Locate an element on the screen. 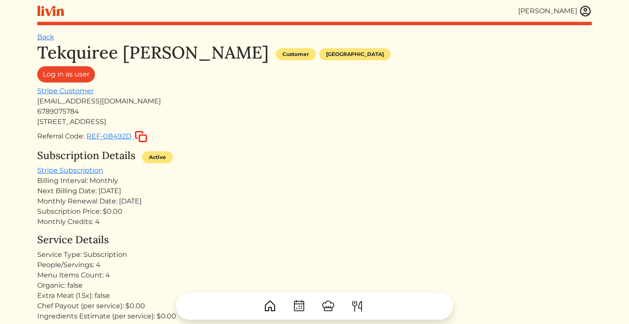 This screenshot has height=324, width=629. span: REF-0B492D is located at coordinates (109, 136).